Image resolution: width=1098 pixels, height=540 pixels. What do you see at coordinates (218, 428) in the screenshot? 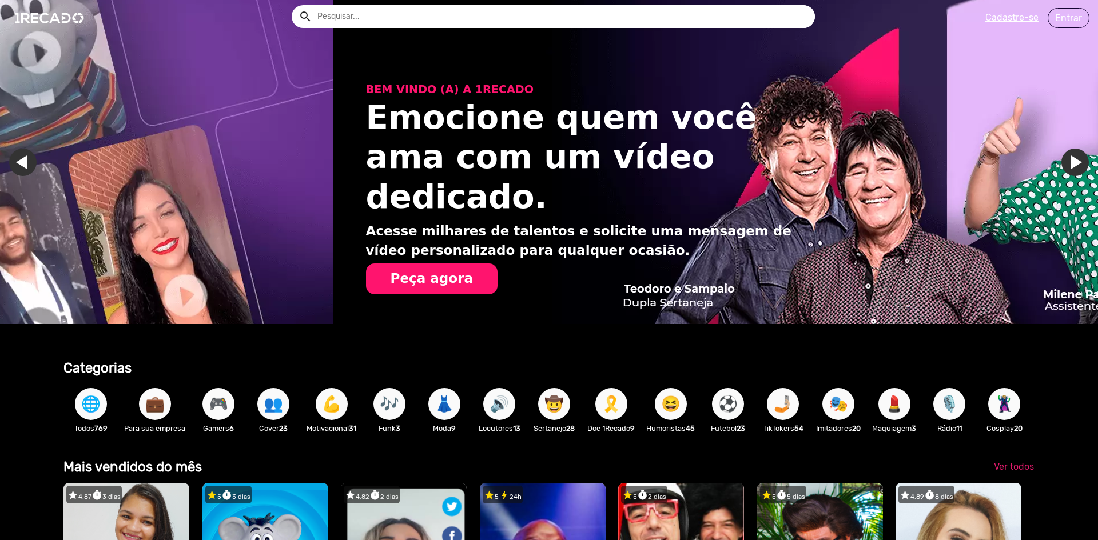
I see `p: Gamers` at bounding box center [218, 428].